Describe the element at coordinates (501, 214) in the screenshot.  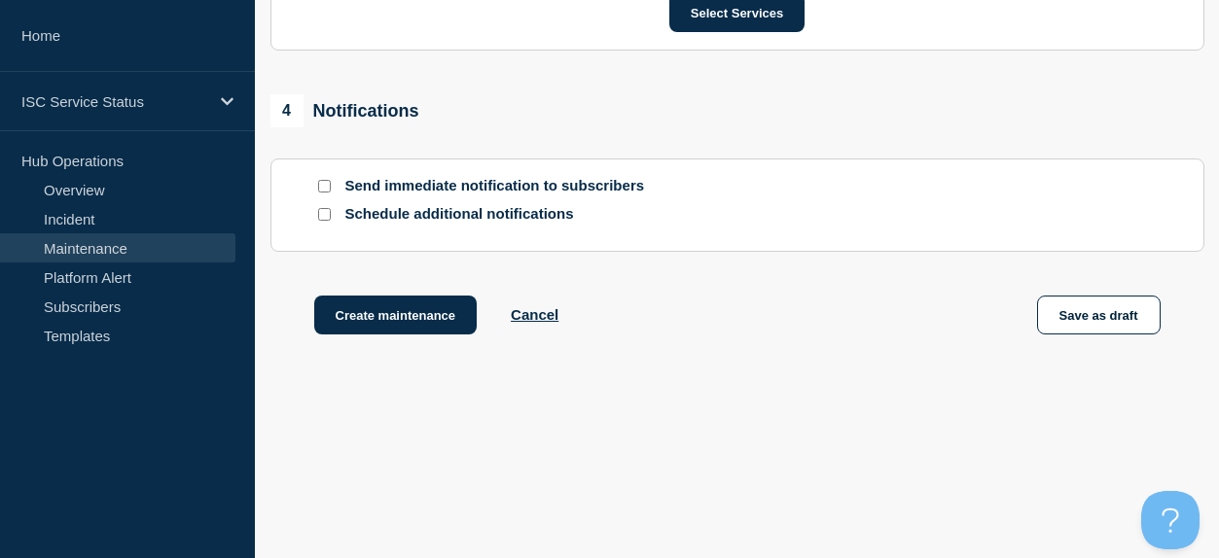
I see `p: Schedule additional notifications` at that location.